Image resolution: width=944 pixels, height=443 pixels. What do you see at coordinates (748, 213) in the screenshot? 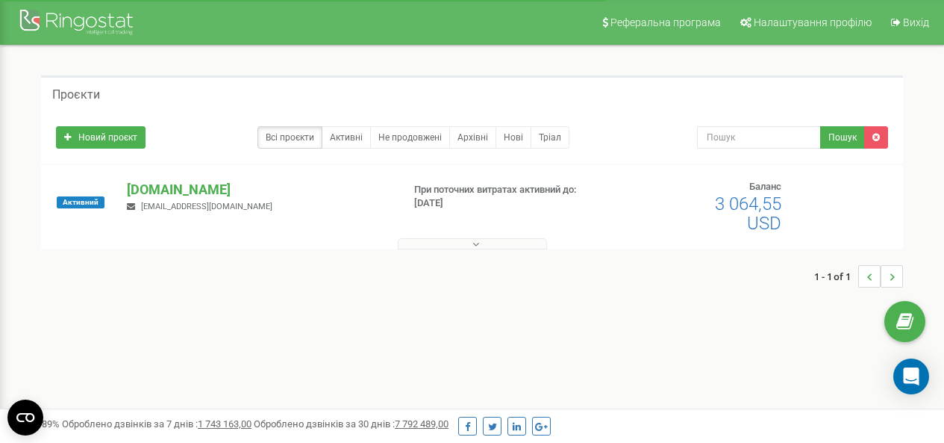
I see `span: 3 064,55 USD` at bounding box center [748, 213].